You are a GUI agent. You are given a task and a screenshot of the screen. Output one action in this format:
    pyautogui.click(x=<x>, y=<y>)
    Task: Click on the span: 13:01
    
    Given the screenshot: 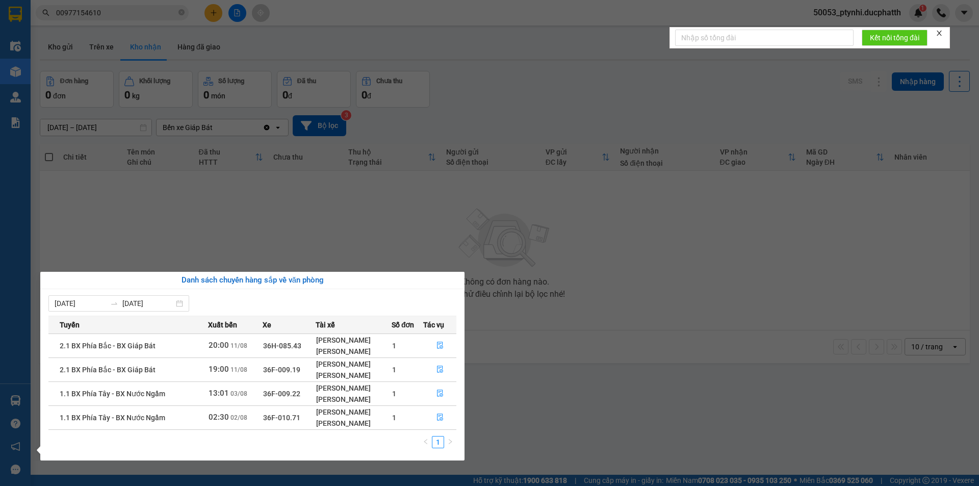 What is the action you would take?
    pyautogui.click(x=219, y=393)
    